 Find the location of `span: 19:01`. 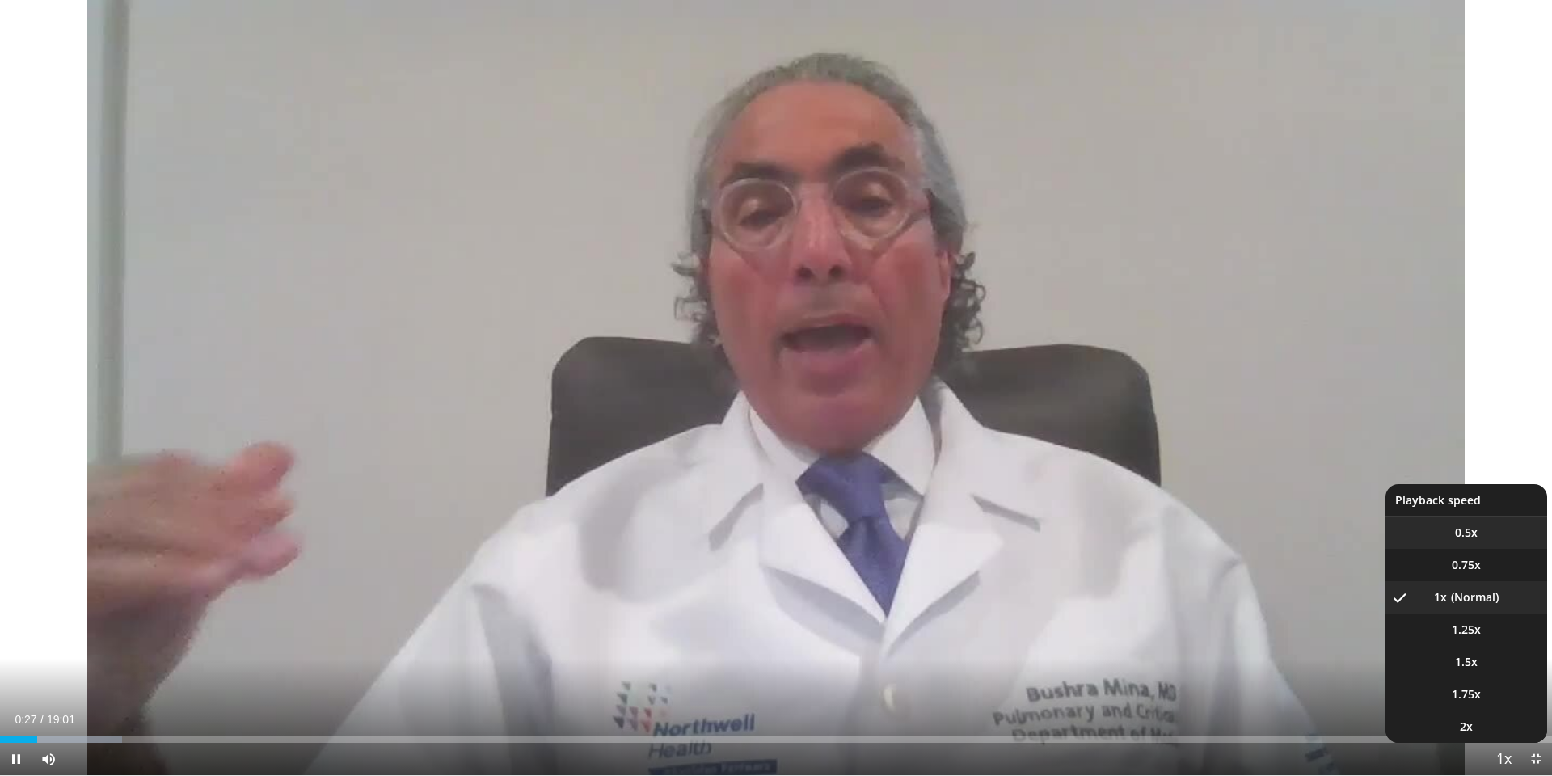

span: 19:01 is located at coordinates (61, 720).